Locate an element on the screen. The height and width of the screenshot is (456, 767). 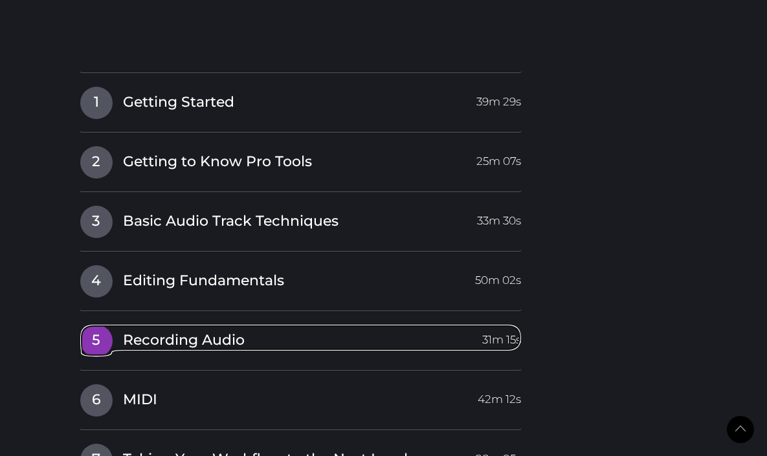
span: 33m 30s is located at coordinates (499, 217).